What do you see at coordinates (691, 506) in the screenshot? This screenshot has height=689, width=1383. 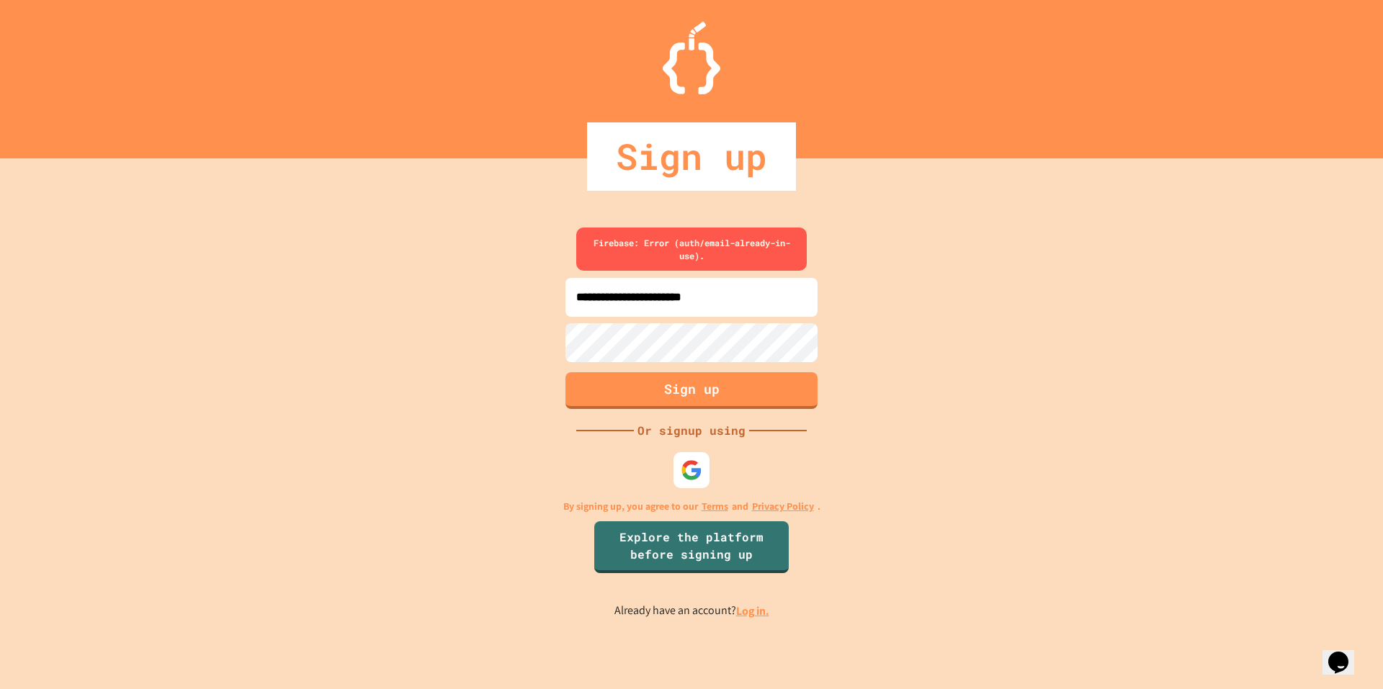 I see `p: By signing up, you agree to our and .` at bounding box center [691, 506].